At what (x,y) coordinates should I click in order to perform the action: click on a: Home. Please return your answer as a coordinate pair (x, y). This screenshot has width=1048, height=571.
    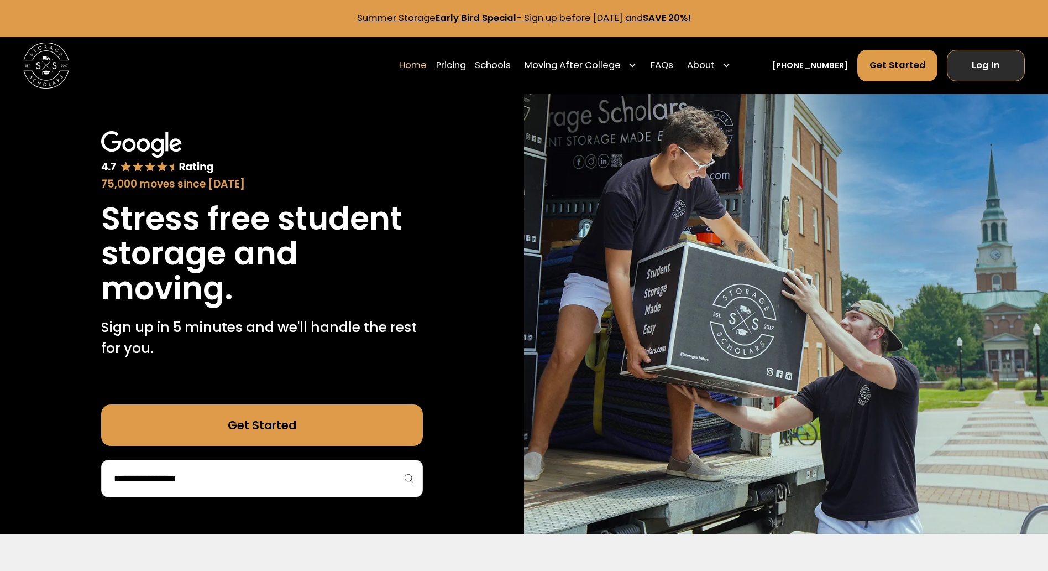
    Looking at the image, I should click on (413, 65).